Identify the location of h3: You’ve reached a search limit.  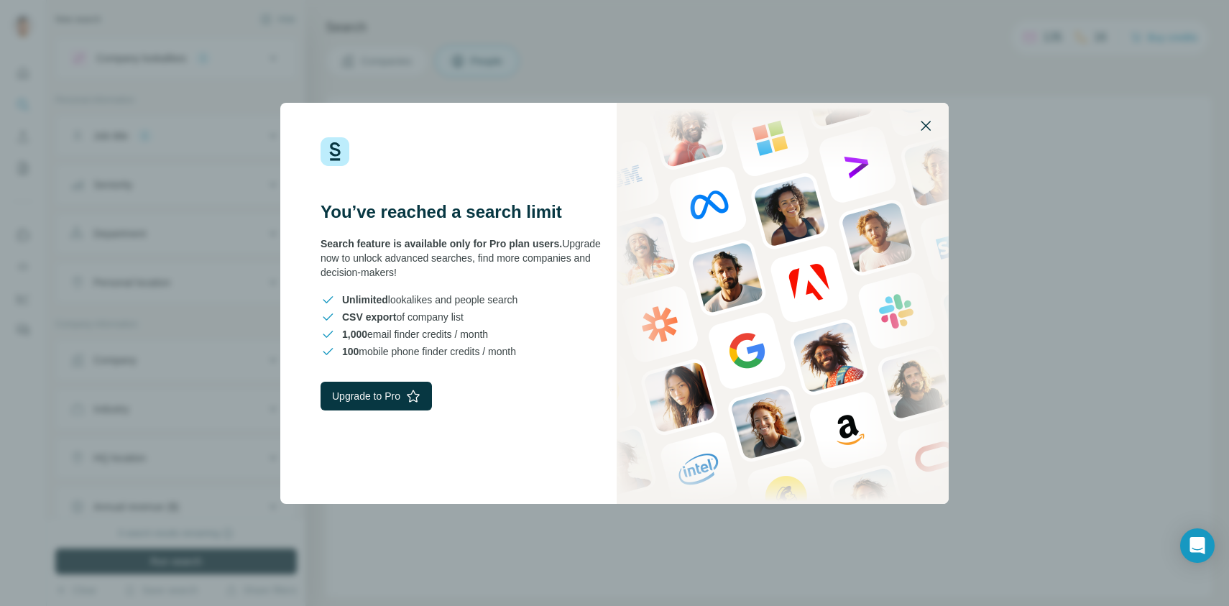
(467, 212).